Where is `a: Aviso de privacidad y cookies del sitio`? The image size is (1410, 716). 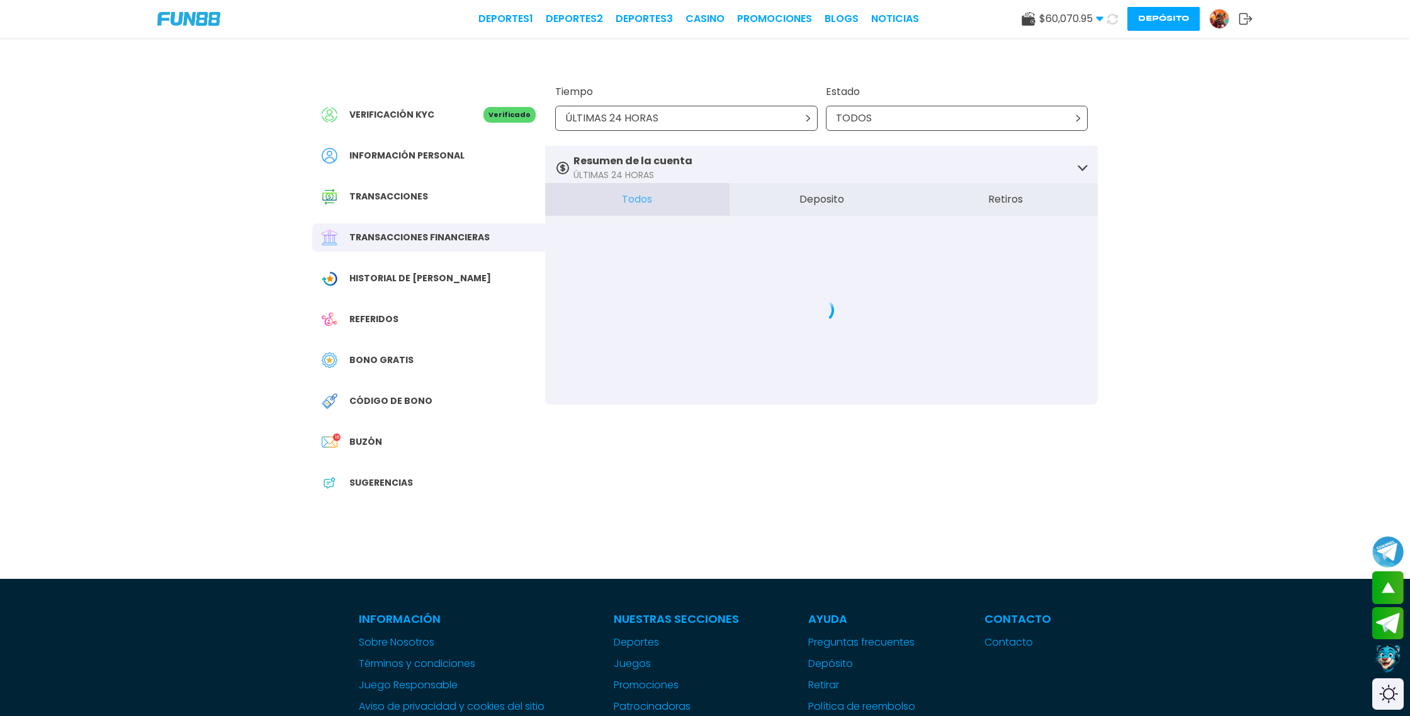 a: Aviso de privacidad y cookies del sitio is located at coordinates (451, 707).